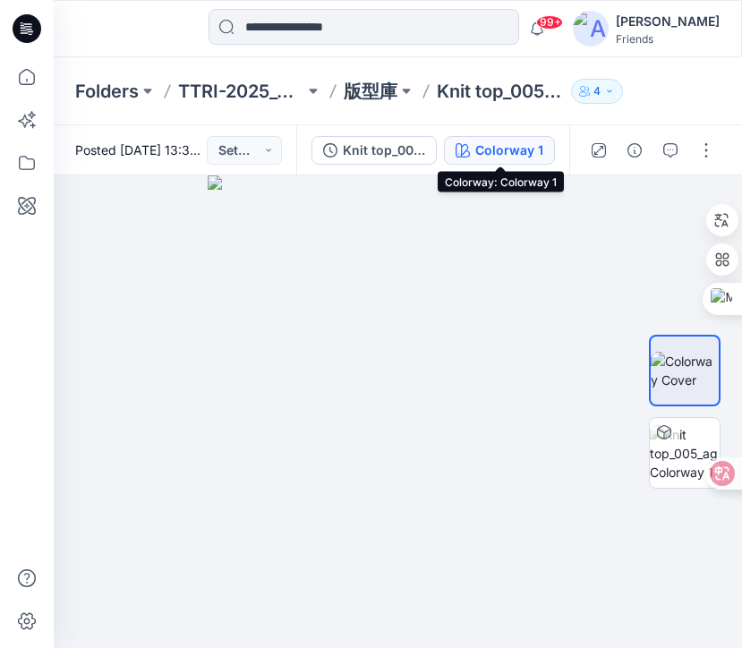 The height and width of the screenshot is (648, 742). I want to click on p: 4, so click(597, 91).